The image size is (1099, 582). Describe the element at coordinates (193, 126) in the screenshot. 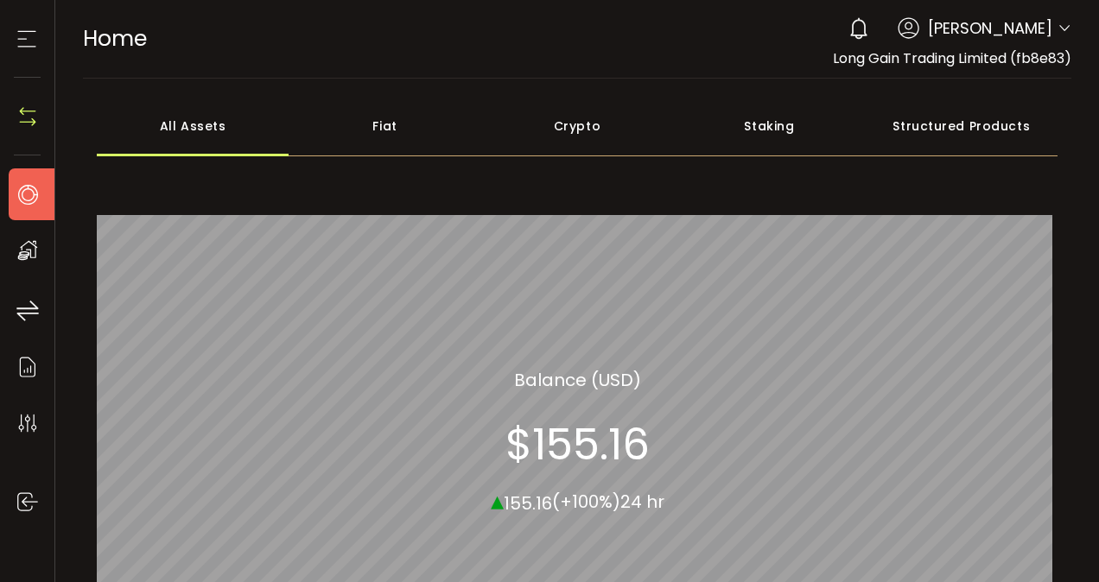

I see `div: All Assets` at that location.